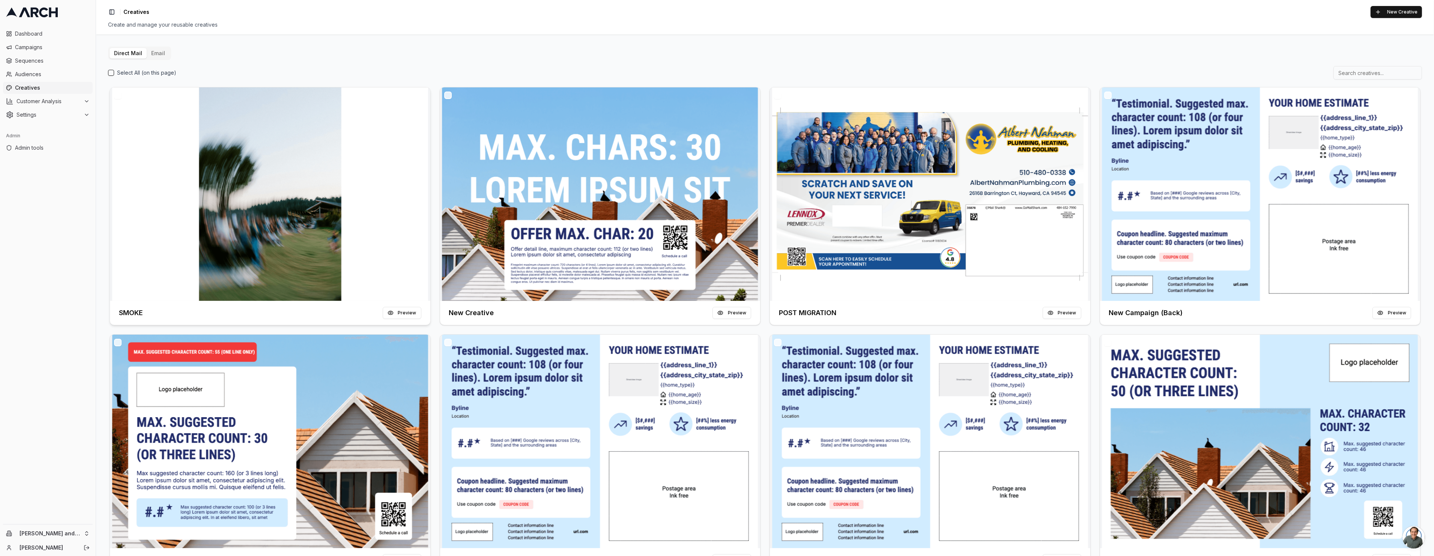 The image size is (1434, 556). What do you see at coordinates (600, 194) in the screenshot?
I see `img: Front creative for New Creative` at bounding box center [600, 194].